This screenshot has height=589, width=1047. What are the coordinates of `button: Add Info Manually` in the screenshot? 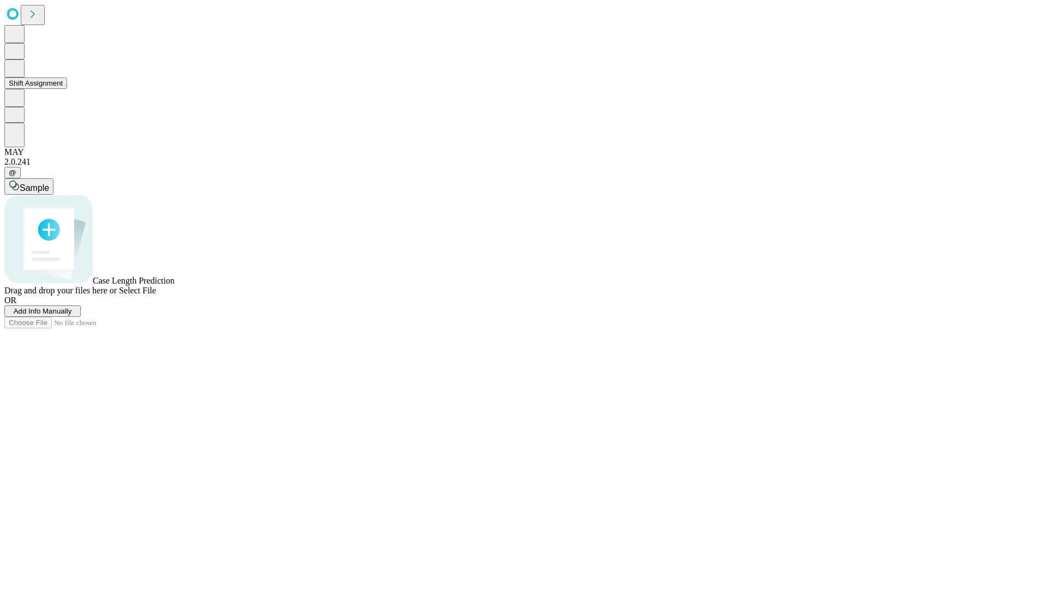 It's located at (43, 311).